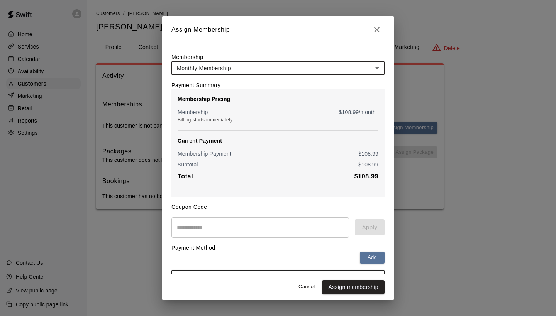 Image resolution: width=556 pixels, height=316 pixels. I want to click on div: Monthly Membership, so click(278, 68).